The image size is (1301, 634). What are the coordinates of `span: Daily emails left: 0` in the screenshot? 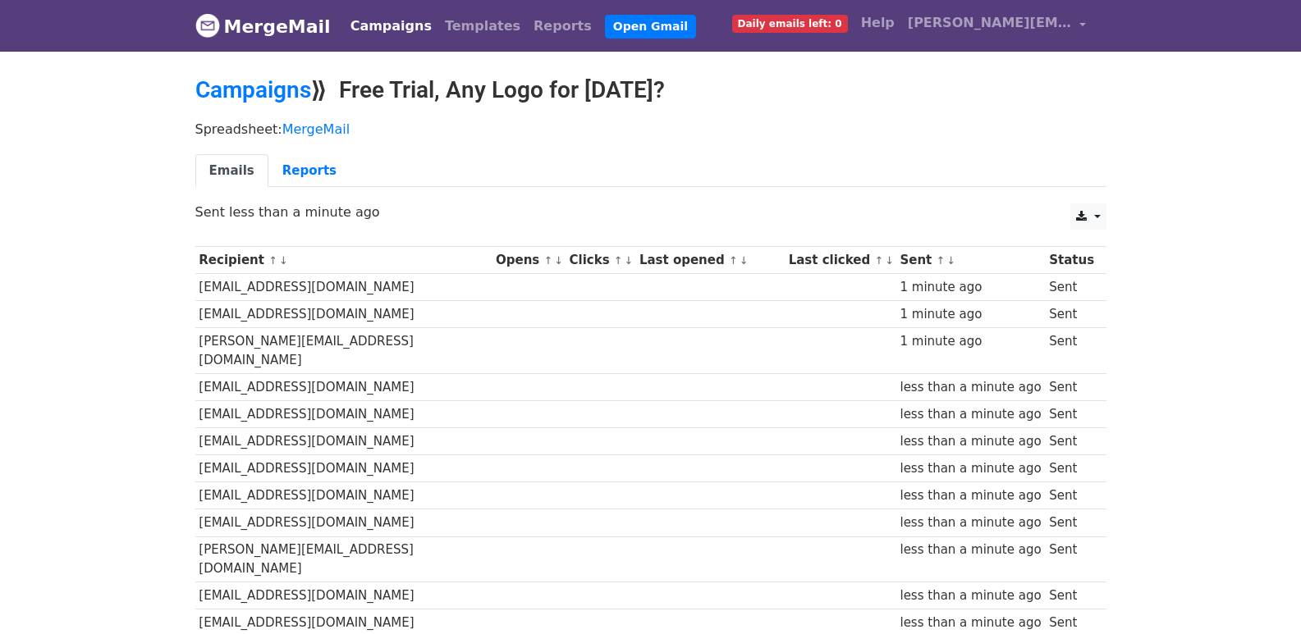 It's located at (789, 24).